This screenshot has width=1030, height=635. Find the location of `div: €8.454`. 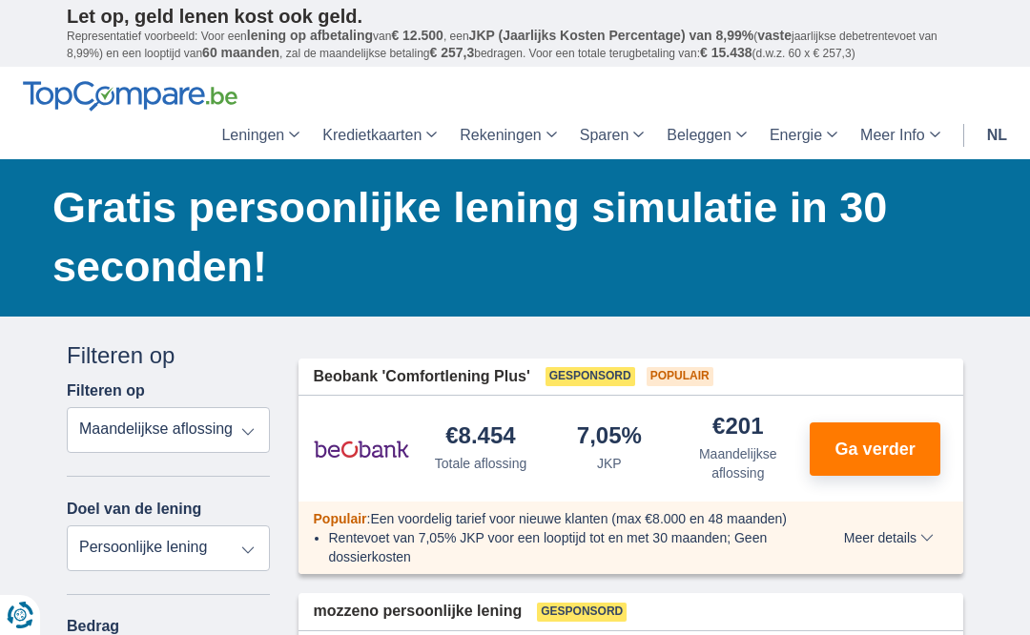

div: €8.454 is located at coordinates (479, 437).